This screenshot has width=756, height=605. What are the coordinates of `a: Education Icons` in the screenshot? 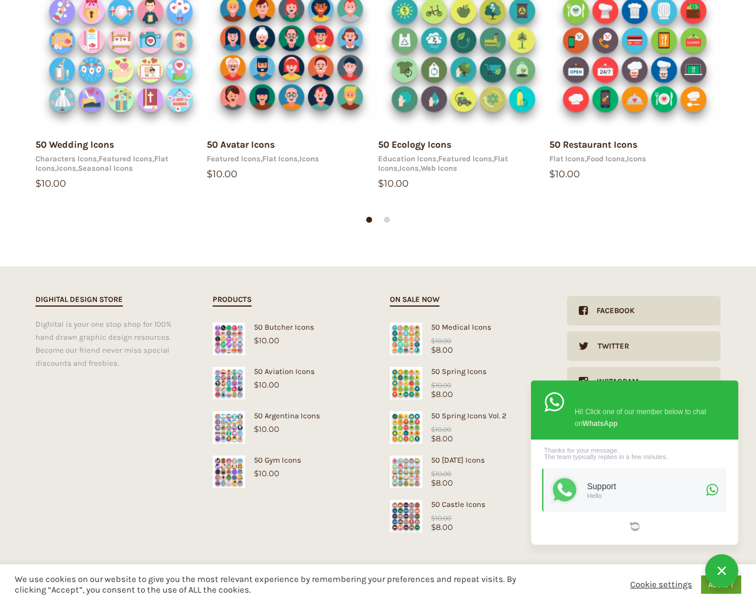 It's located at (407, 158).